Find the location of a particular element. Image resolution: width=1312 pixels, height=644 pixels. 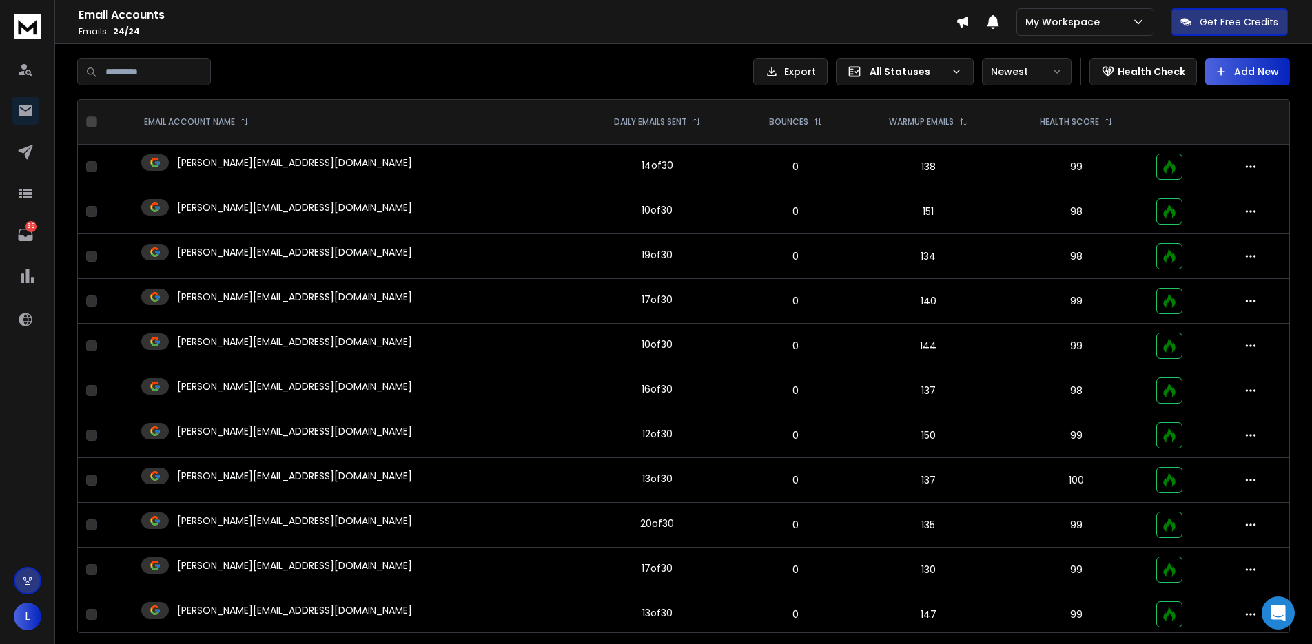

td: 140 is located at coordinates (928, 301).